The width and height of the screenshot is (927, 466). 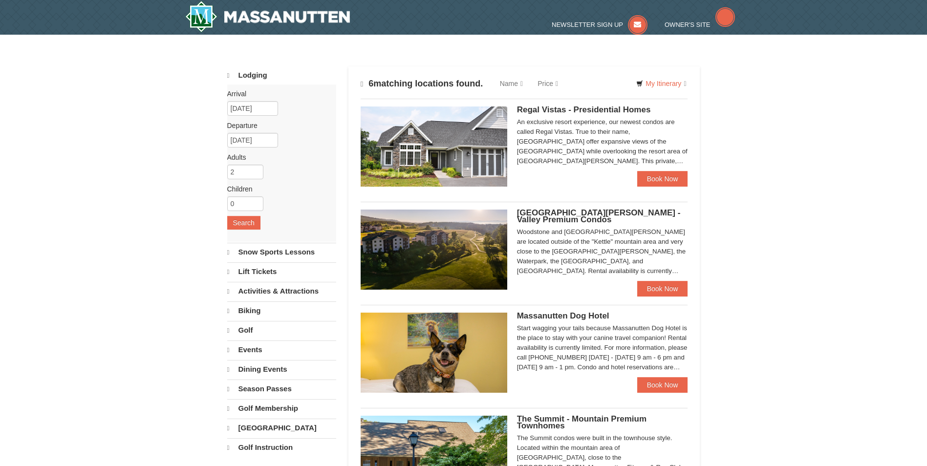 I want to click on a: Newsletter Sign Up, so click(x=599, y=24).